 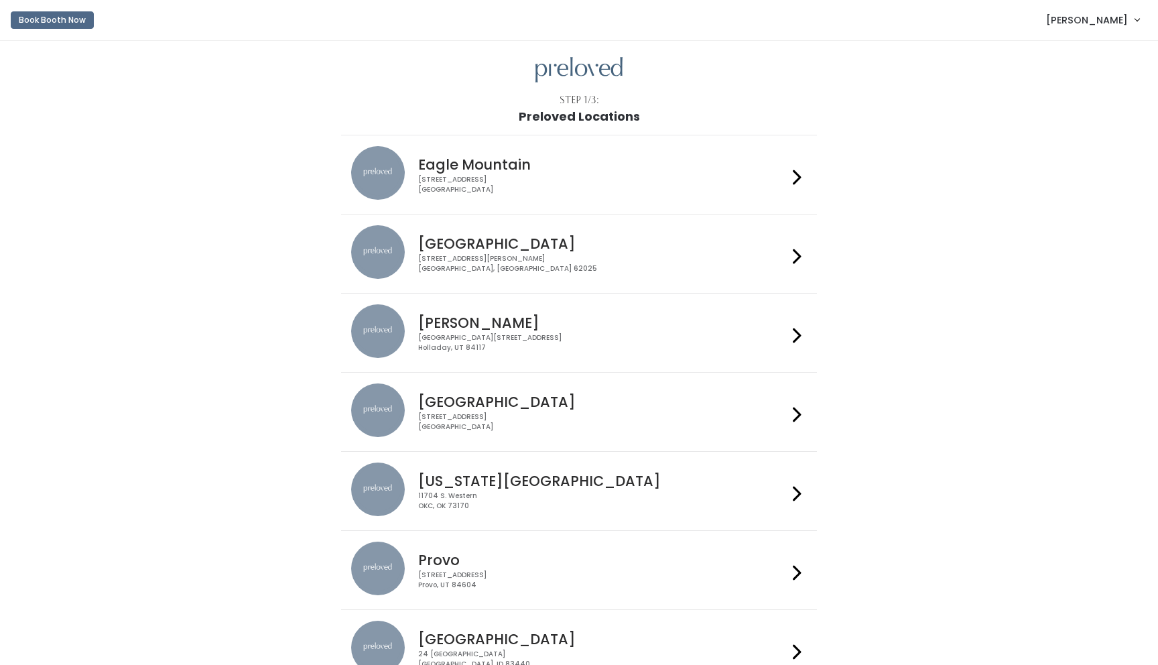 What do you see at coordinates (52, 20) in the screenshot?
I see `button: Book Booth Now` at bounding box center [52, 20].